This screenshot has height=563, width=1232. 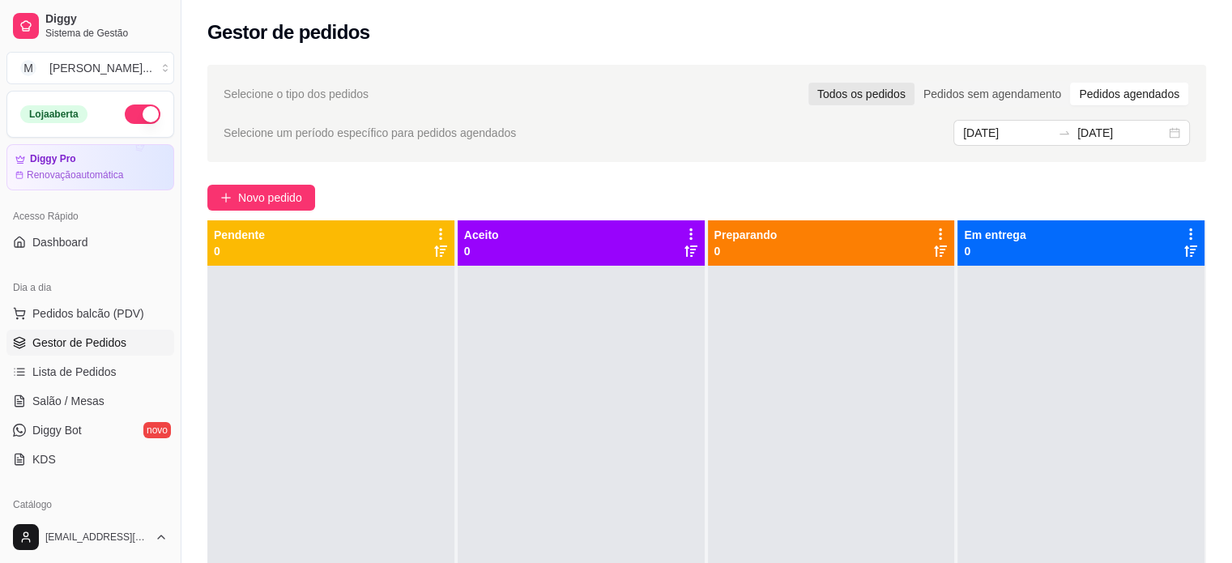 I want to click on h2: Gestor de pedidos, so click(x=288, y=32).